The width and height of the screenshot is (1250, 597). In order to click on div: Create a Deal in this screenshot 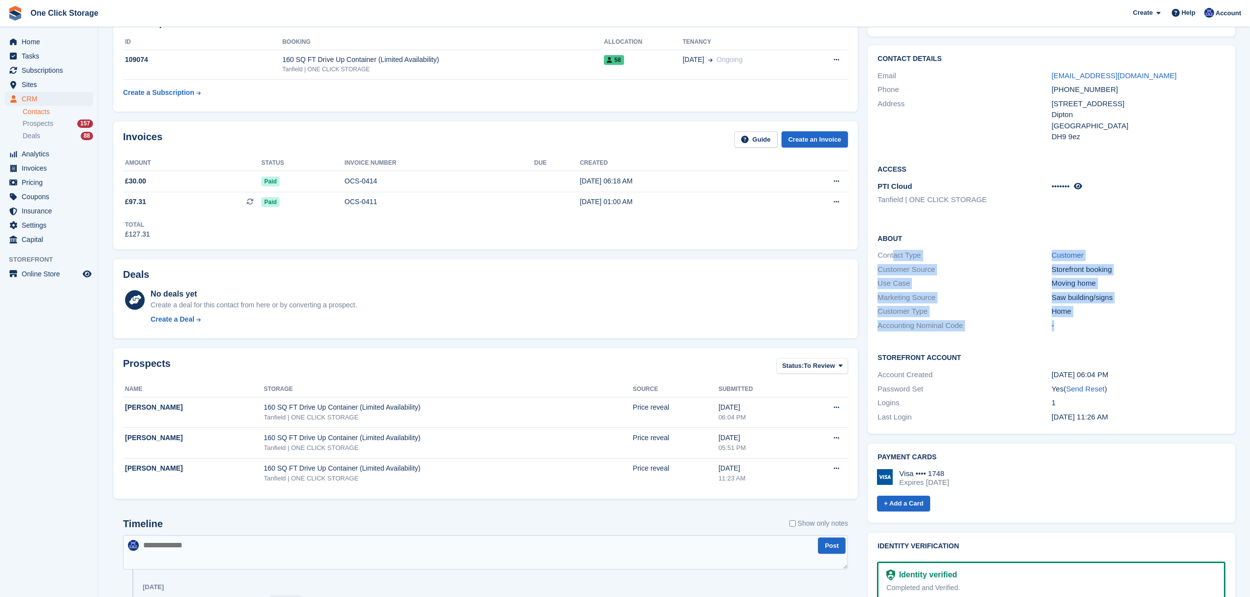, I will do `click(172, 319)`.